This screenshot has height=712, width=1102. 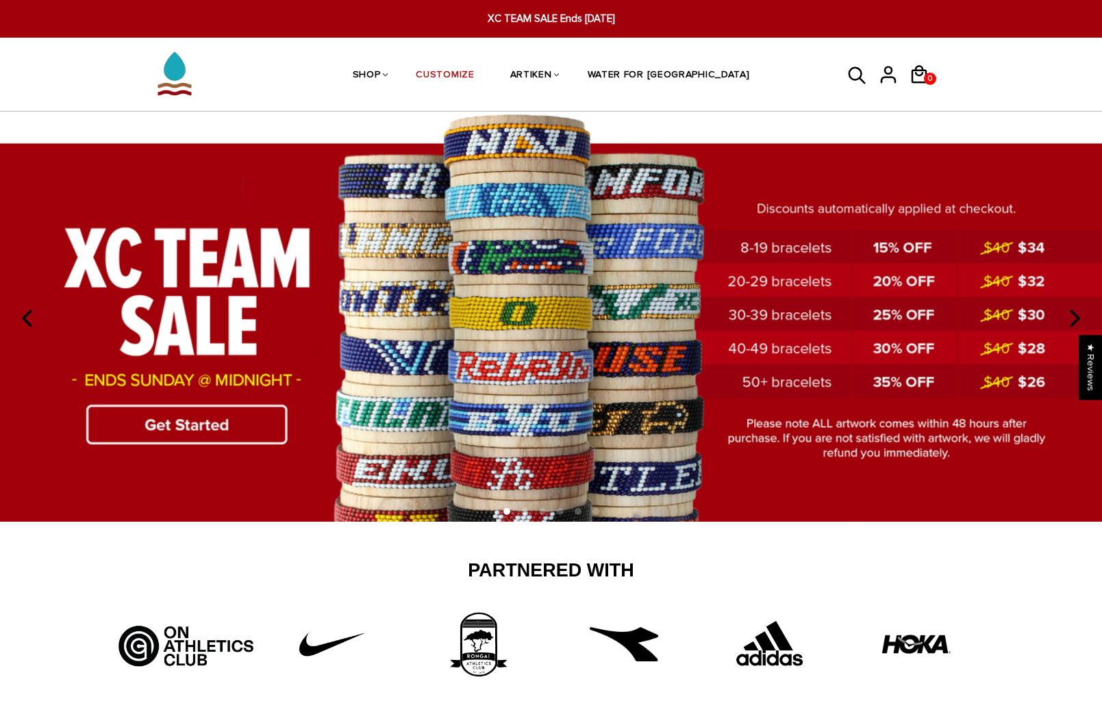 What do you see at coordinates (924, 90) in the screenshot?
I see `a: 0` at bounding box center [924, 90].